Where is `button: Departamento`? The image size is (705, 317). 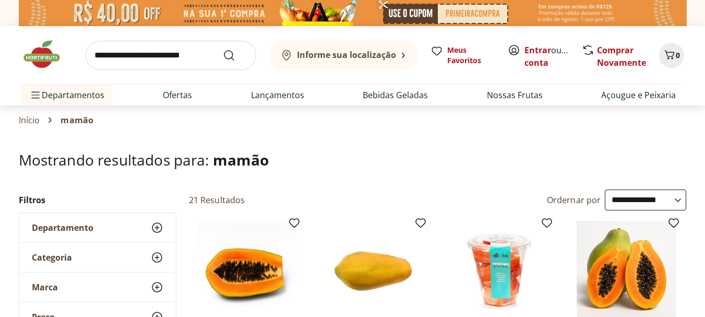
button: Departamento is located at coordinates (98, 228).